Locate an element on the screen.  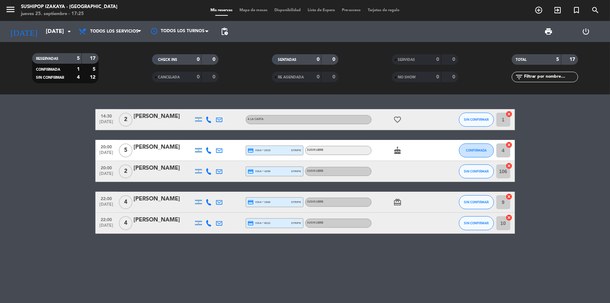
span: visa * 2915 is located at coordinates (259, 150).